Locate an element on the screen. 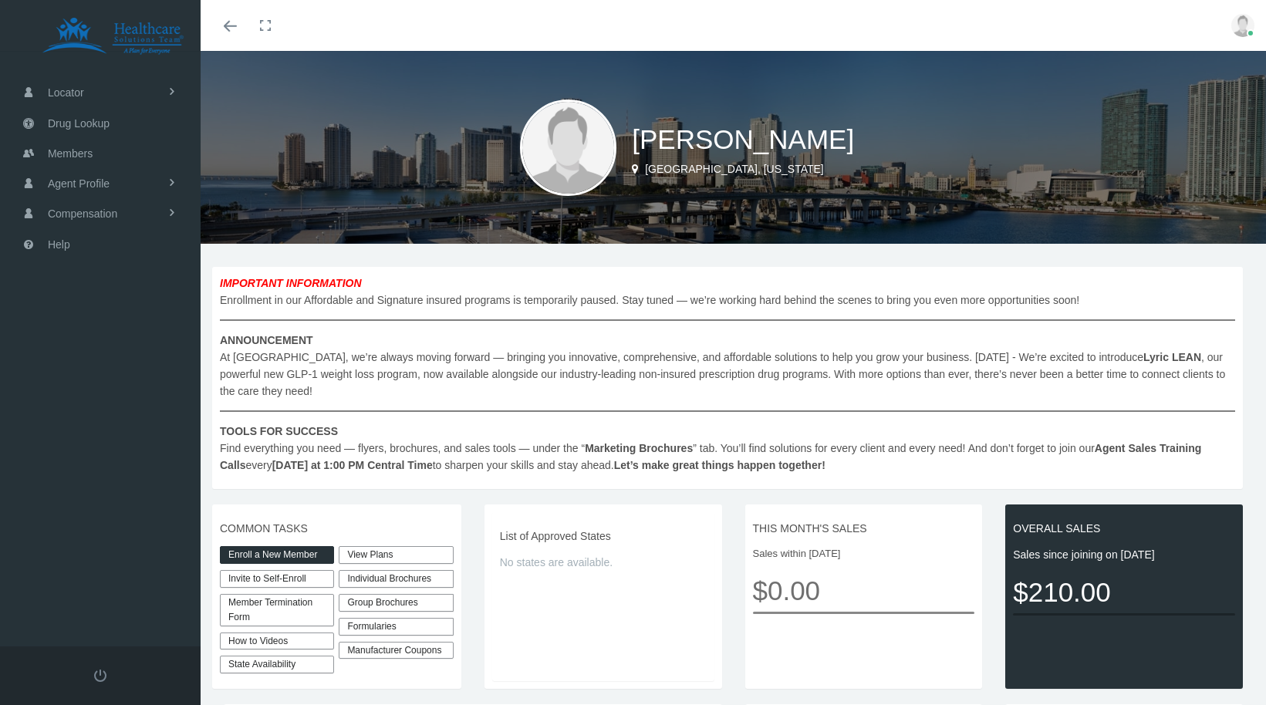 The image size is (1266, 705). a: Enroll a New Member is located at coordinates (277, 555).